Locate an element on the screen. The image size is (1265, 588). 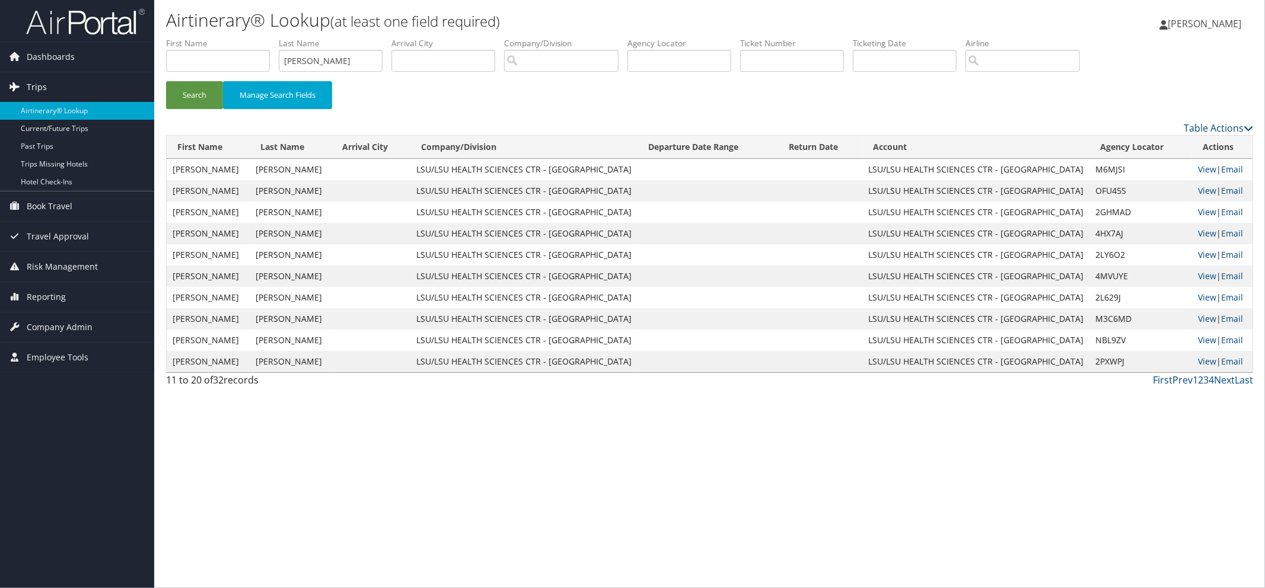
th: Return Date: activate to sort column ascending is located at coordinates (820, 147).